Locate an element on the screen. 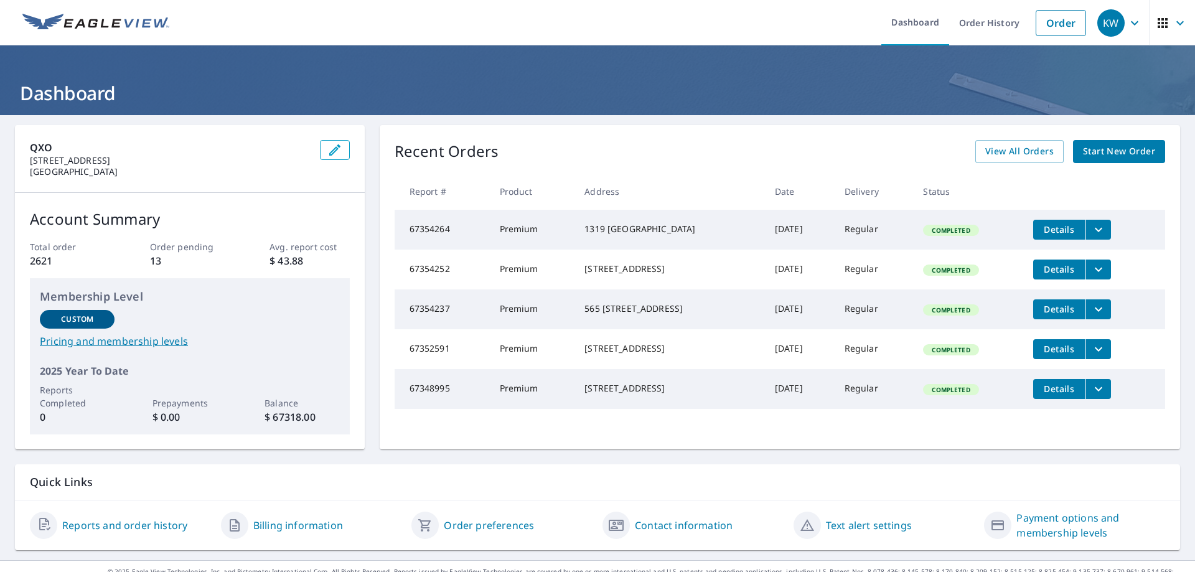  p: Custom is located at coordinates (77, 319).